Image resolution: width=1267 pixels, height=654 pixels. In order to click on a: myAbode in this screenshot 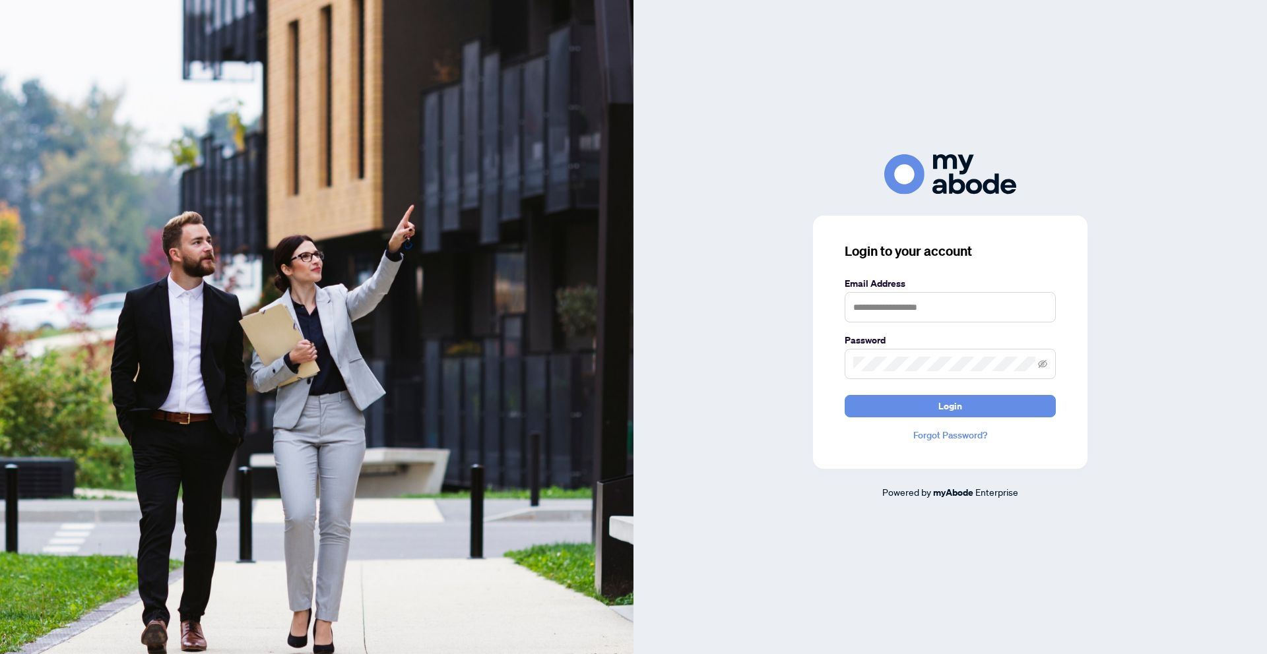, I will do `click(953, 493)`.